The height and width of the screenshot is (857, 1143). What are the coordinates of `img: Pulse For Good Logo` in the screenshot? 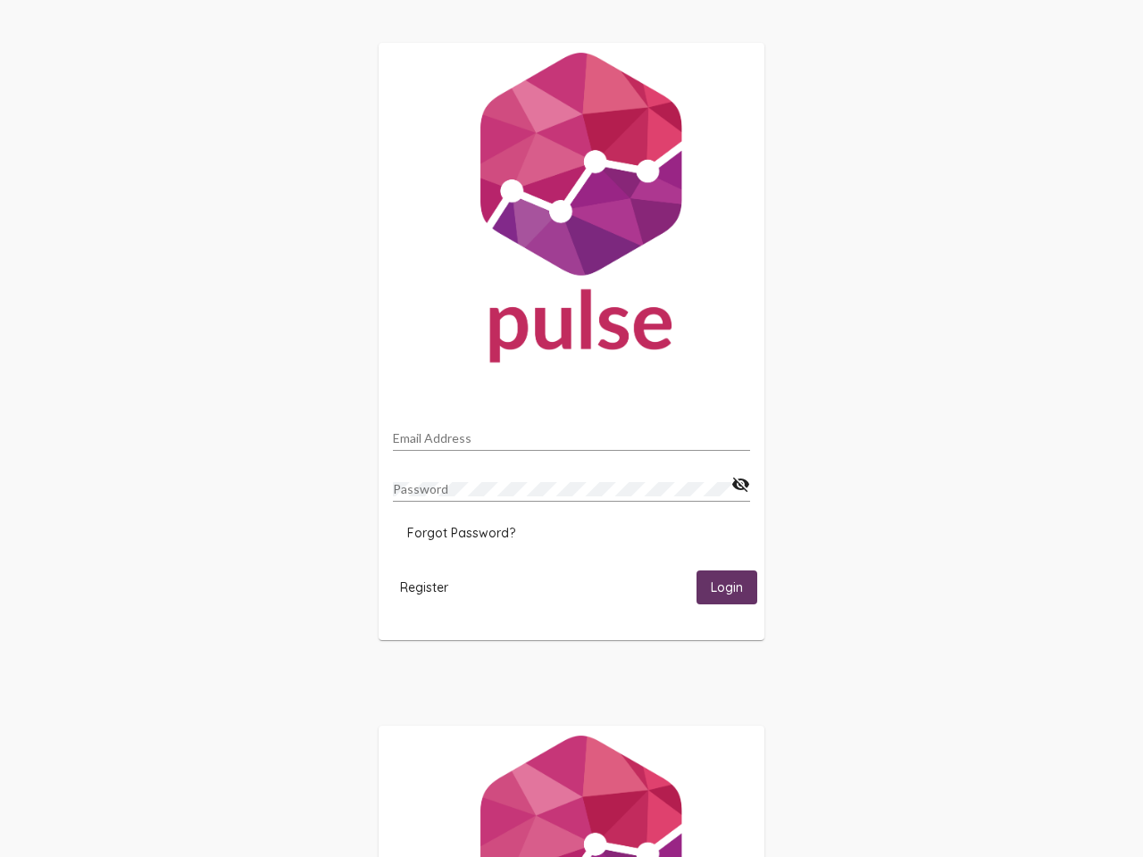 It's located at (571, 212).